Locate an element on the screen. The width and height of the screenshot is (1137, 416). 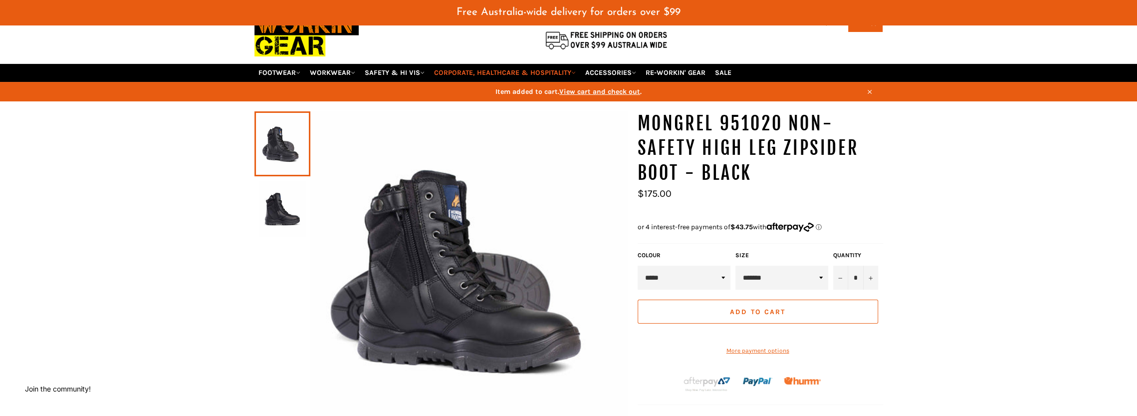
span: Item added to cart. . is located at coordinates (569, 91).